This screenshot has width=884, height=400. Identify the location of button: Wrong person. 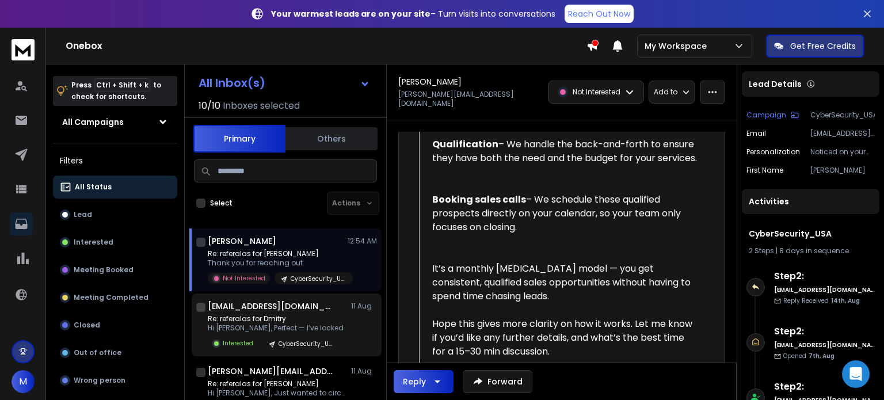
(115, 380).